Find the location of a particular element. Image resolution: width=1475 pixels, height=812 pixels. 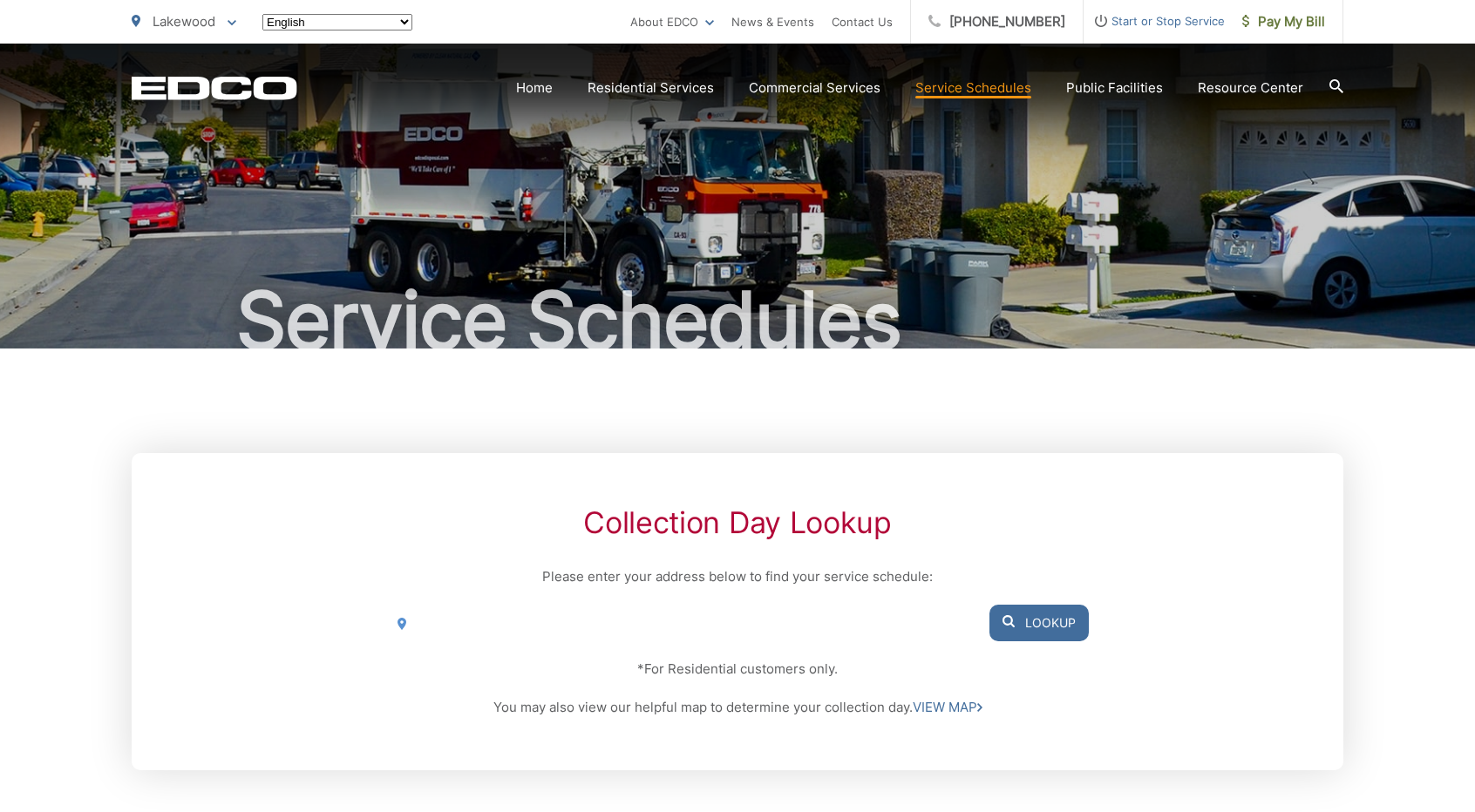

p: Please enter your address below to find your service schedule: is located at coordinates (738, 577).